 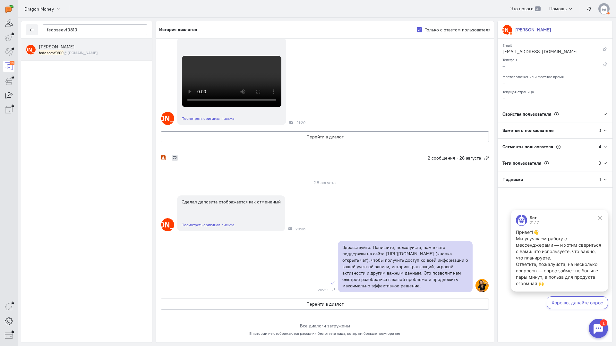 I want to click on span: 20:36, so click(x=300, y=229).